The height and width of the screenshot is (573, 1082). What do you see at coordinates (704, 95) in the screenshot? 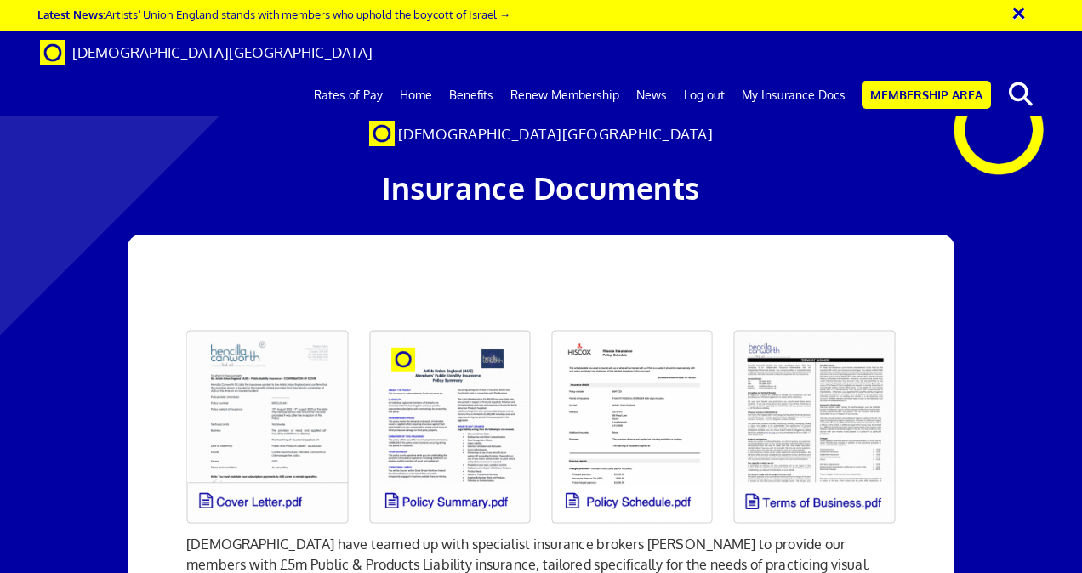
I see `a: Log out` at bounding box center [704, 95].